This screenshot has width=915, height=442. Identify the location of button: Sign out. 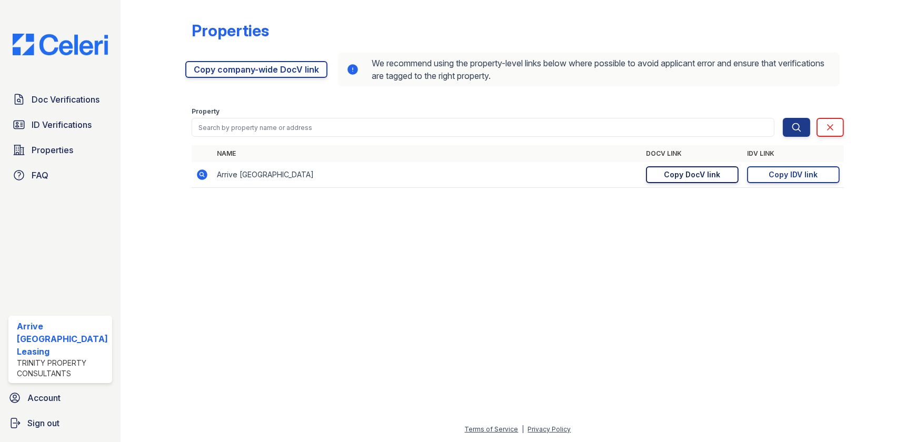
(60, 423).